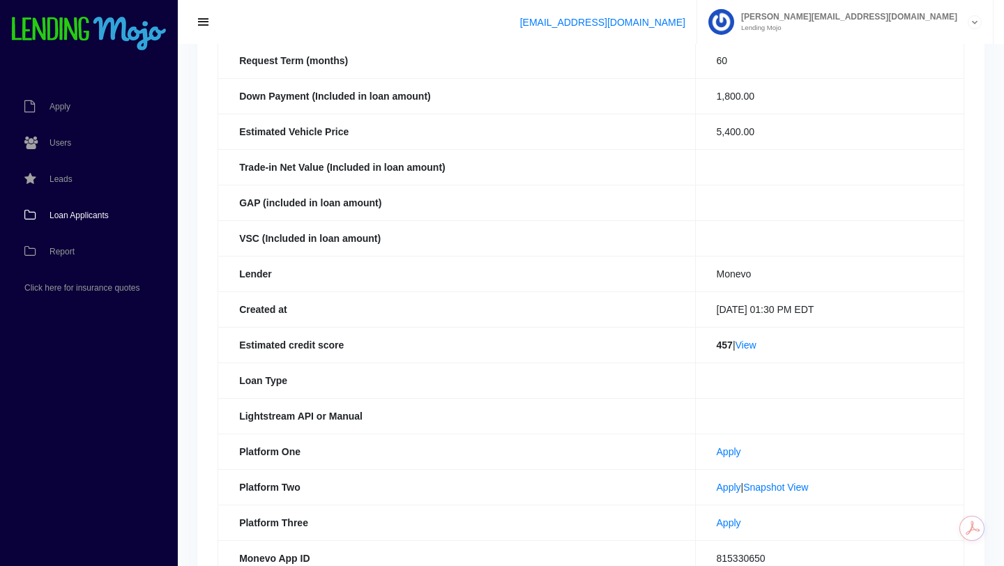 This screenshot has height=566, width=1004. What do you see at coordinates (456, 415) in the screenshot?
I see `th: Lightstream API or Manual` at bounding box center [456, 415].